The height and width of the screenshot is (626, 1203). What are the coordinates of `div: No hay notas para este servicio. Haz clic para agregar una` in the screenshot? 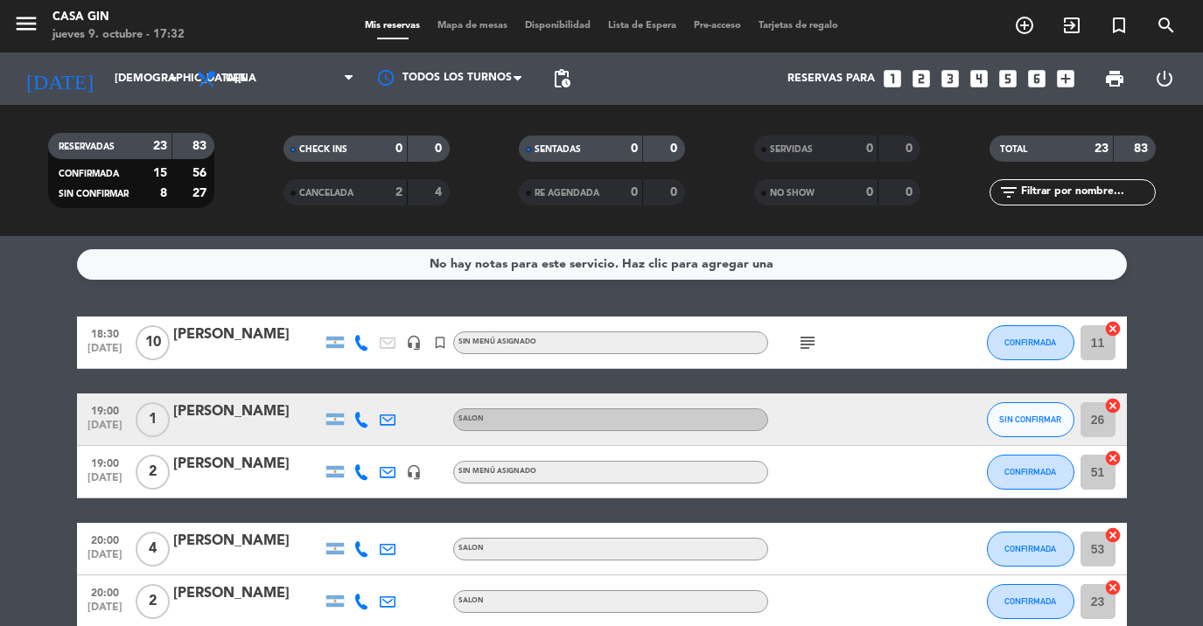 It's located at (601, 264).